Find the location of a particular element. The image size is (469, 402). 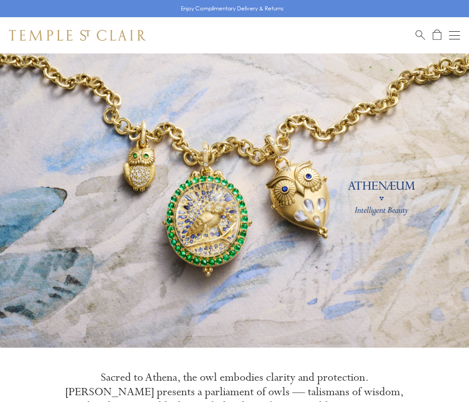

a: Search is located at coordinates (420, 35).